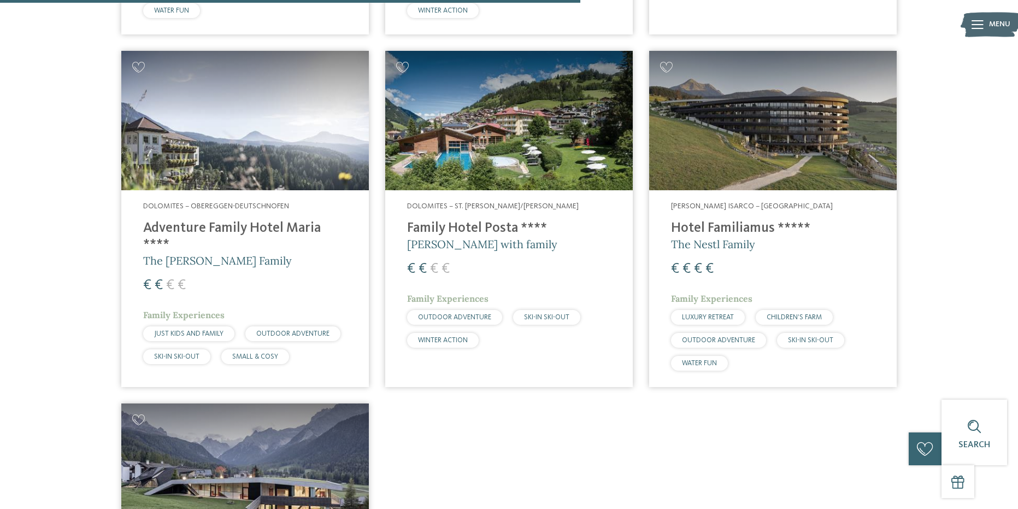  What do you see at coordinates (794, 317) in the screenshot?
I see `span: CHILDREN’S FARM` at bounding box center [794, 317].